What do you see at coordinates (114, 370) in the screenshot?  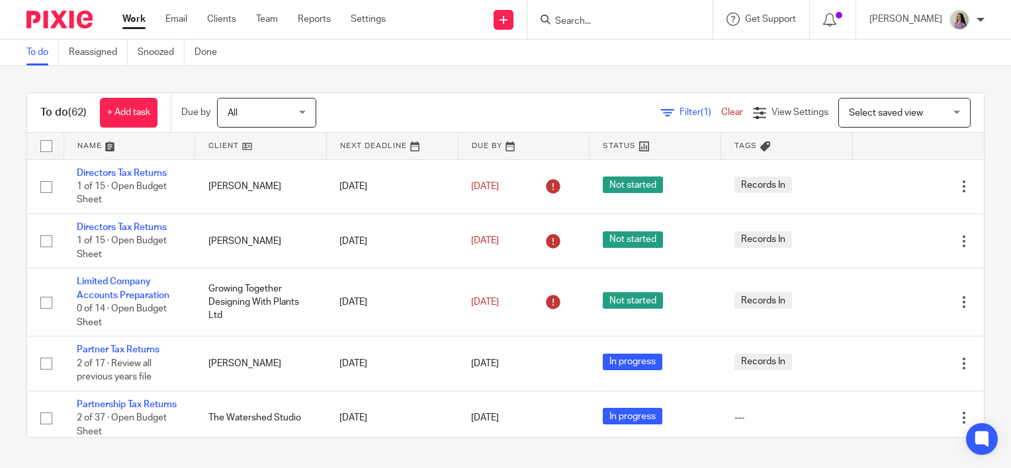 I see `span: 2 of 17 · Review all previous years file` at bounding box center [114, 370].